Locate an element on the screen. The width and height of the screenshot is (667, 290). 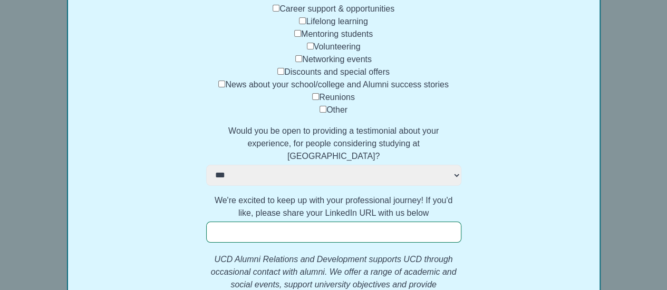
label: Reunions is located at coordinates (337, 97).